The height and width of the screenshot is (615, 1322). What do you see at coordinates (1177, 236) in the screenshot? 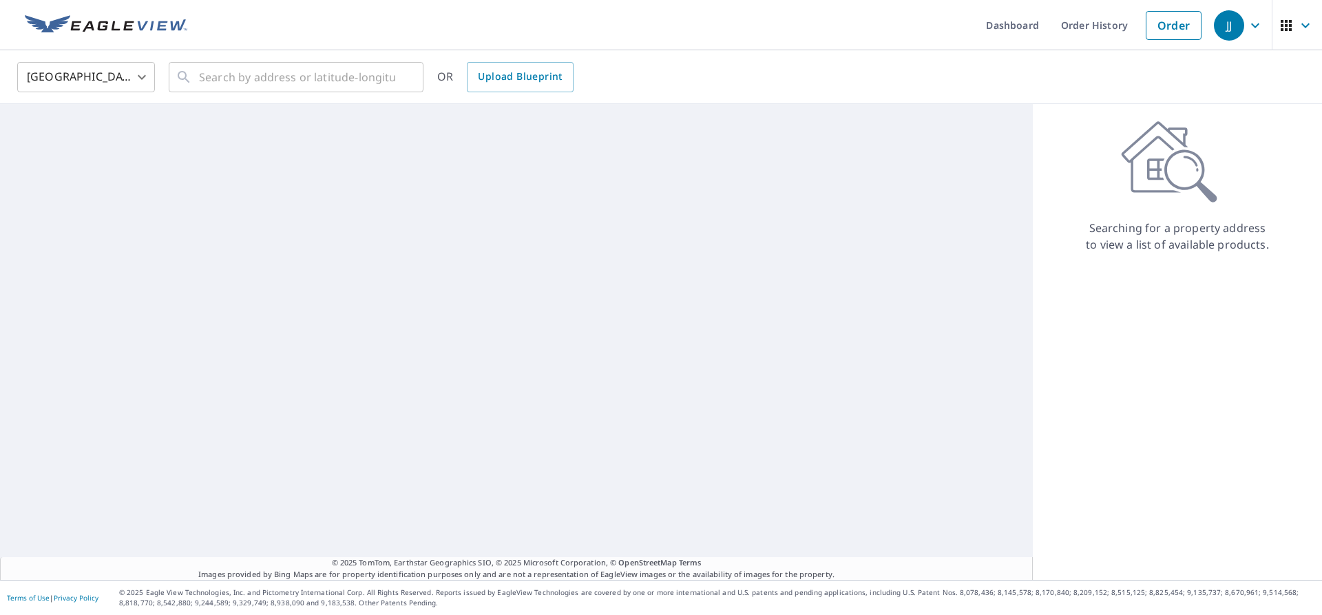
I see `p: Searching for a property address to view a list of available products.` at bounding box center [1177, 236].